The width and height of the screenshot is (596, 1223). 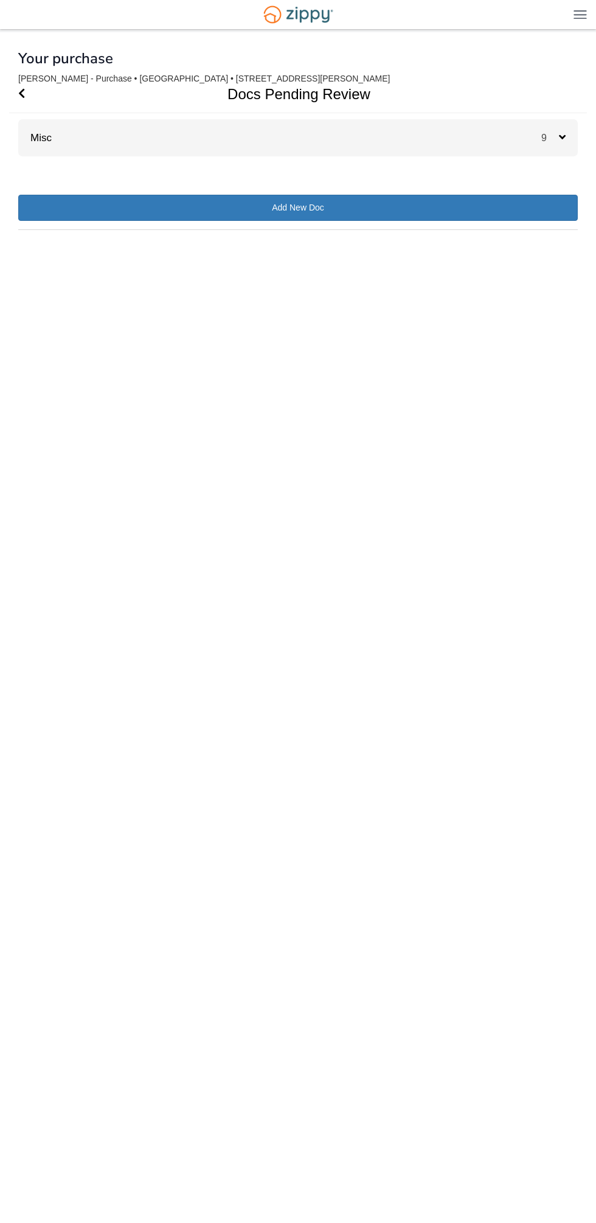 I want to click on img: Mobile Dropdown Menu, so click(x=581, y=14).